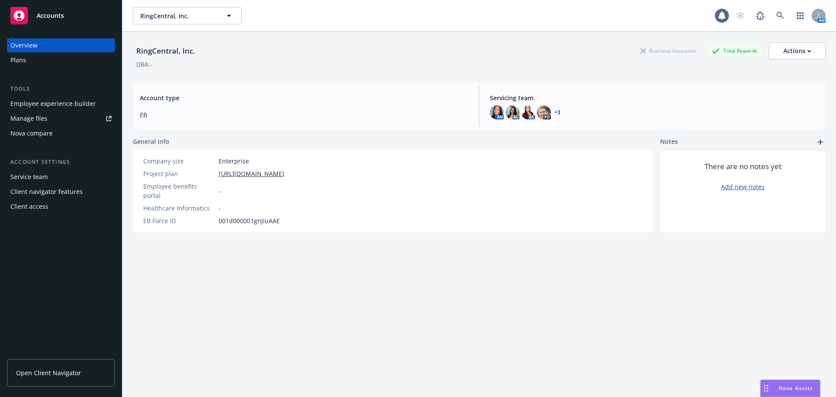  Describe the element at coordinates (61, 60) in the screenshot. I see `a: Plans` at that location.